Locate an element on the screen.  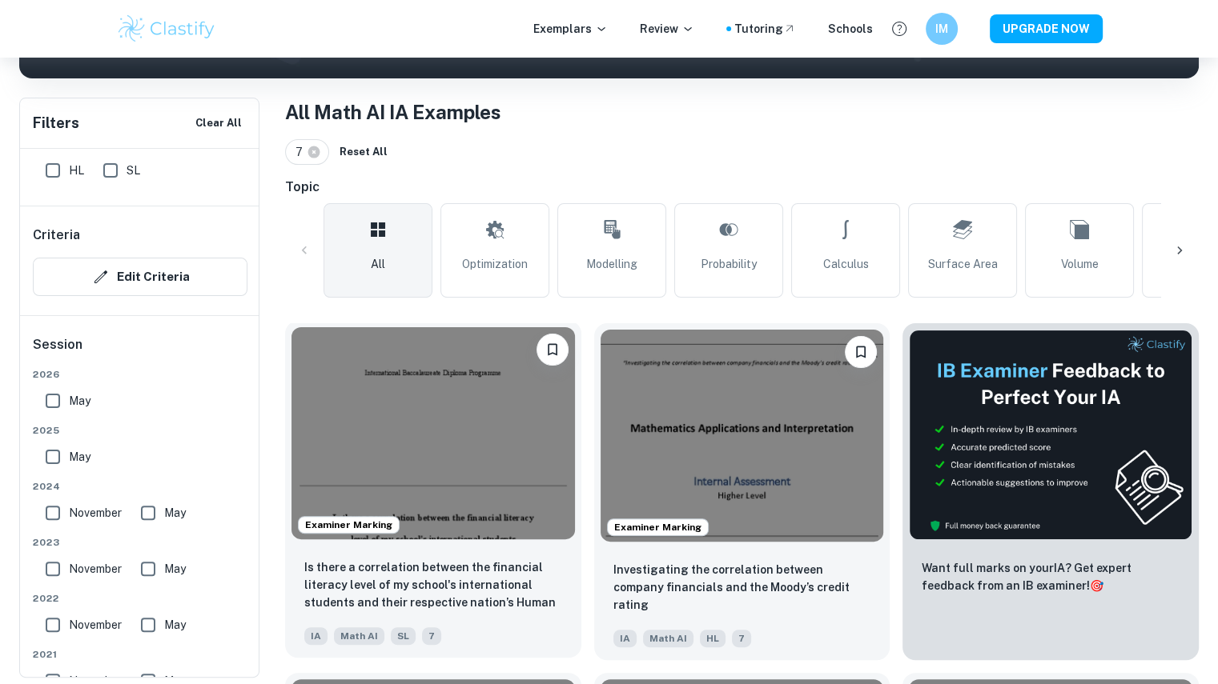
span: Surface Area is located at coordinates (962, 264).